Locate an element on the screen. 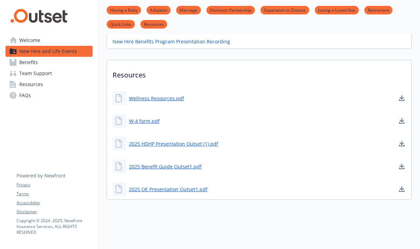 This screenshot has width=420, height=249. a: Privacy is located at coordinates (54, 185).